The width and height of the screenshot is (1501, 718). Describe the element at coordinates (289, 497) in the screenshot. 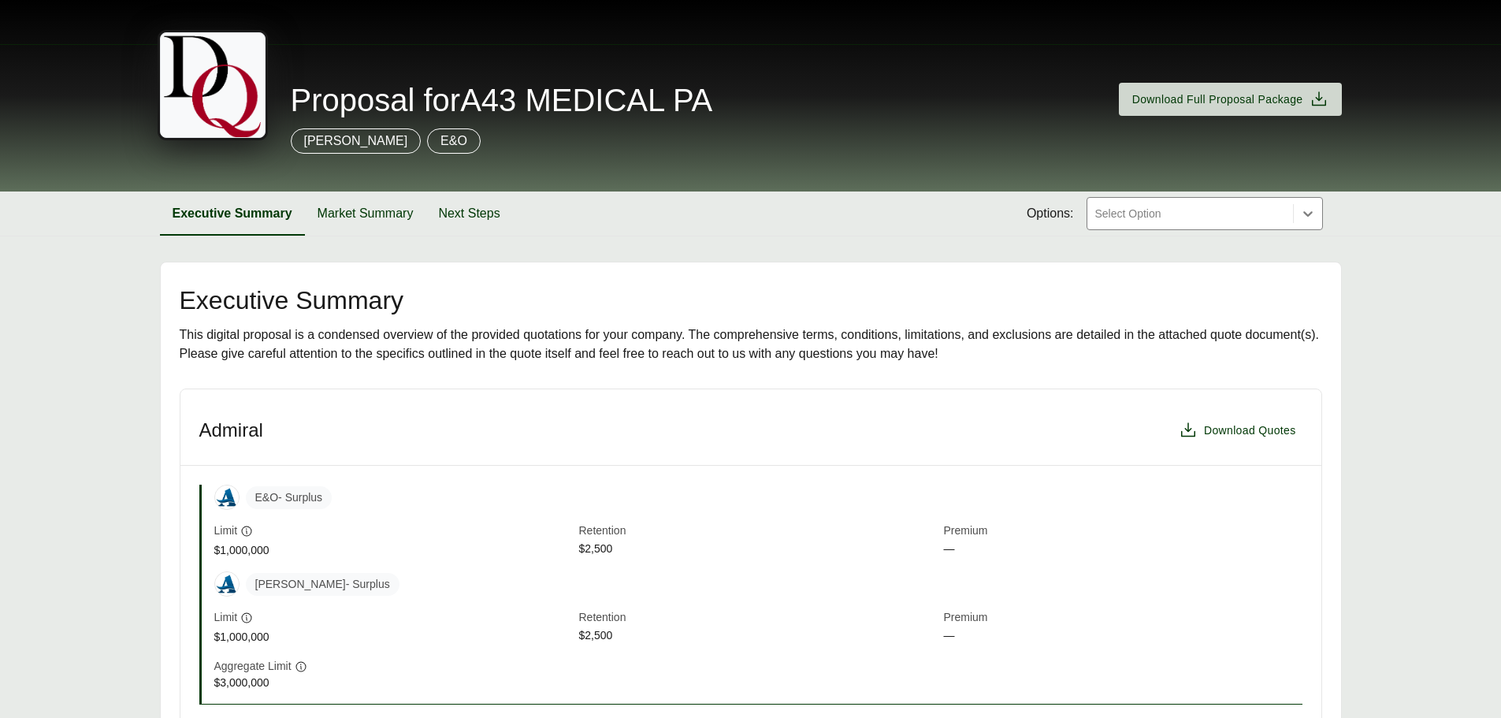

I see `span: E&O - Surplus` at that location.